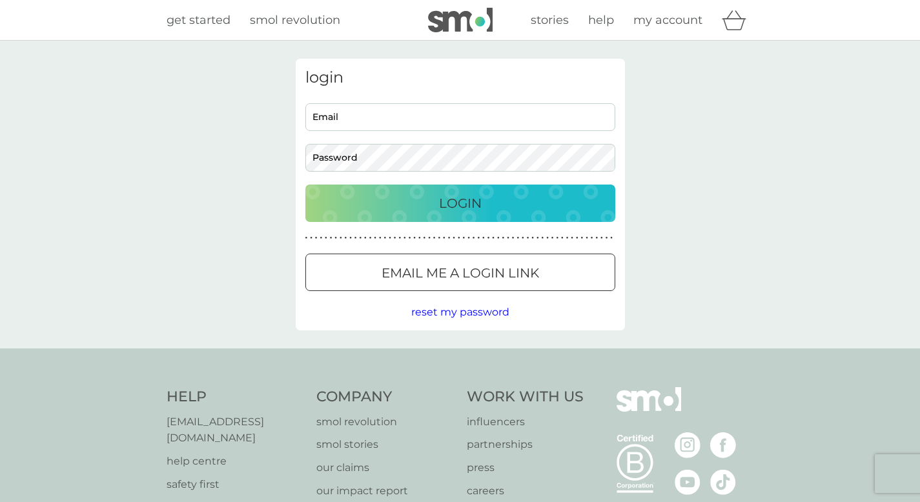  I want to click on p: help centre, so click(235, 462).